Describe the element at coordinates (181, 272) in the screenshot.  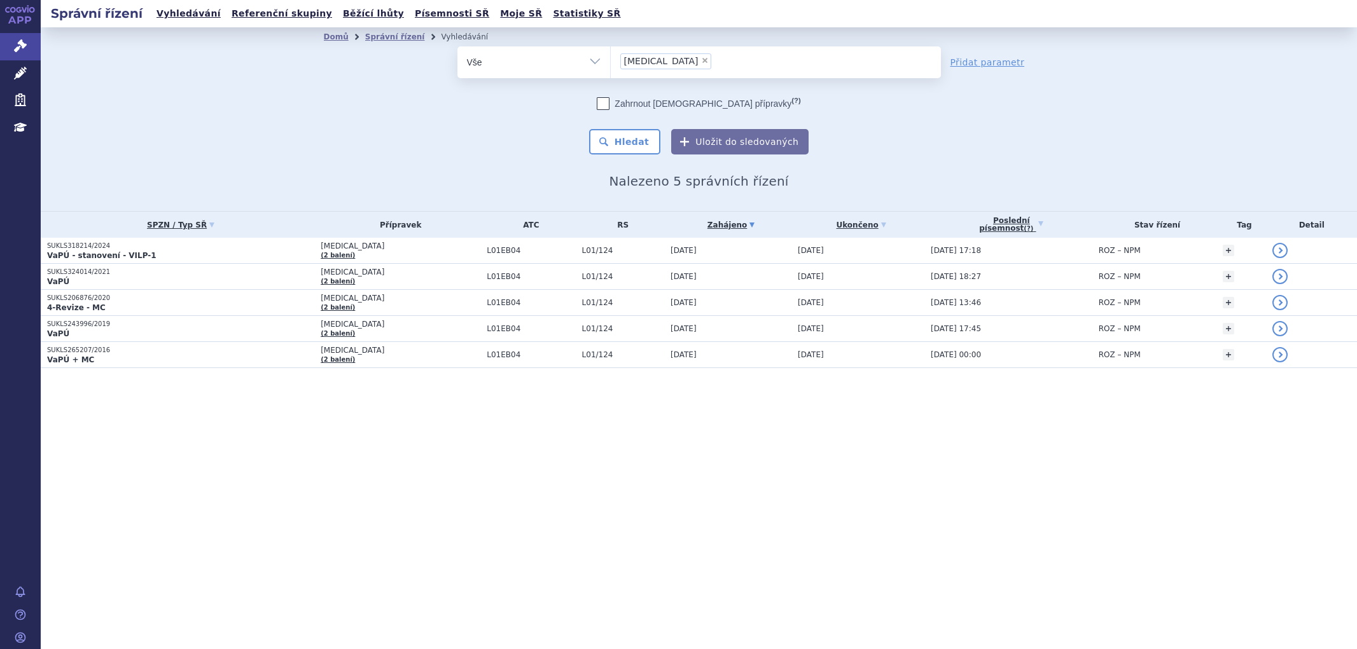
I see `p: SUKLS324014/2021` at that location.